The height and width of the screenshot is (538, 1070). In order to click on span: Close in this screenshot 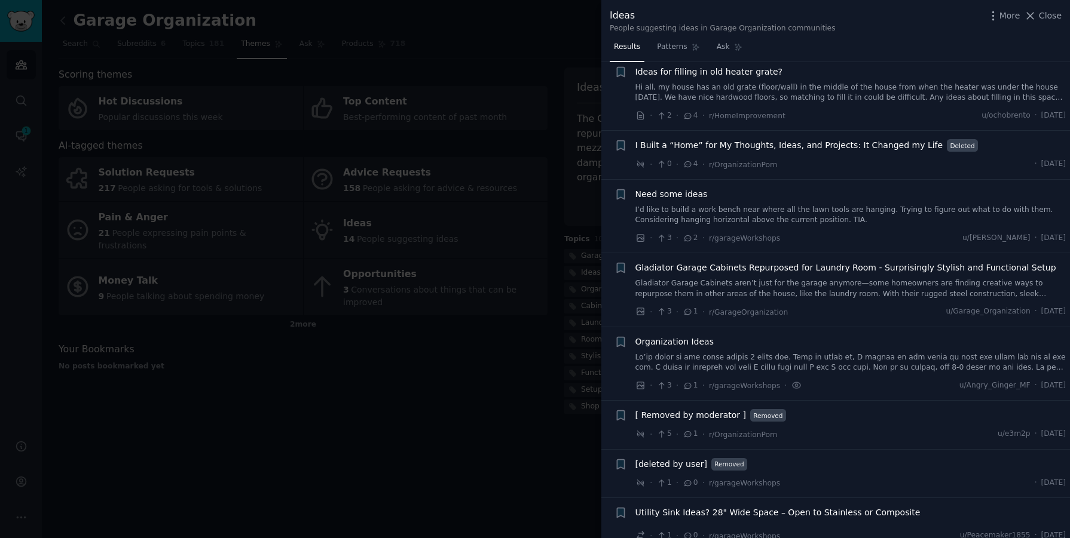, I will do `click(1050, 16)`.